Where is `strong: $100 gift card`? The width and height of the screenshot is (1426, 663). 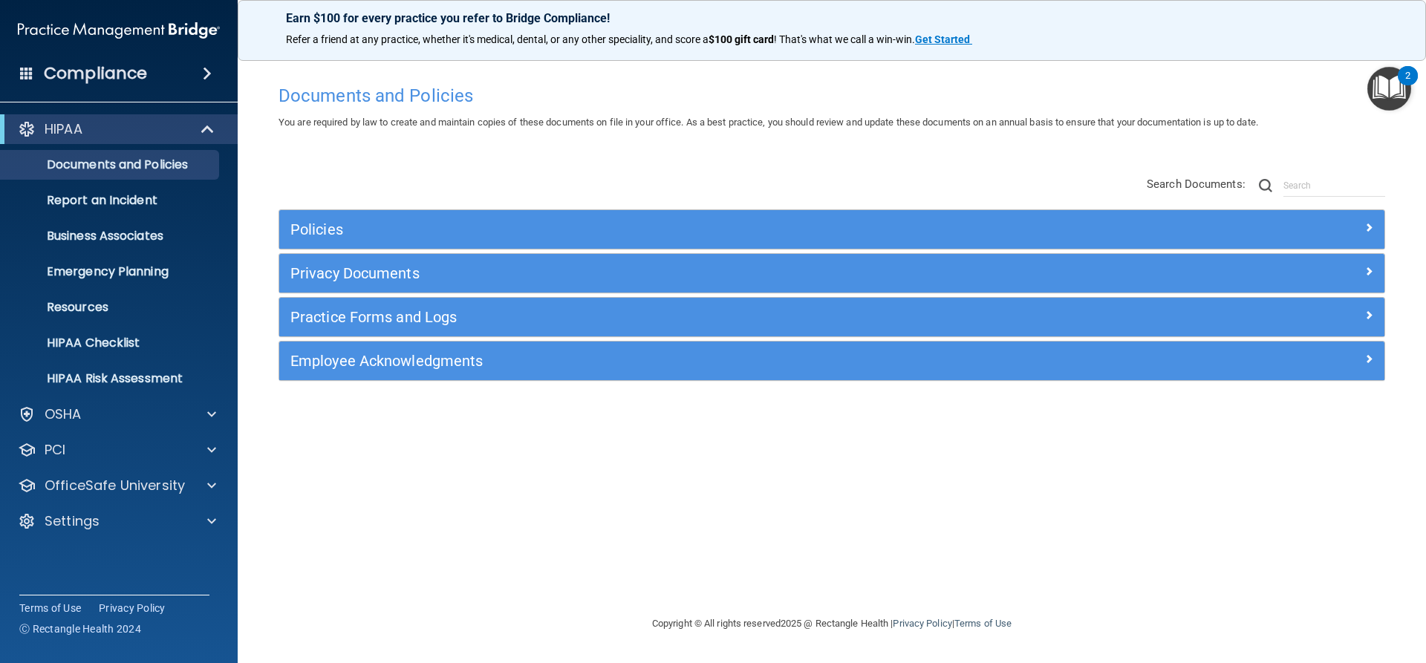 strong: $100 gift card is located at coordinates (741, 39).